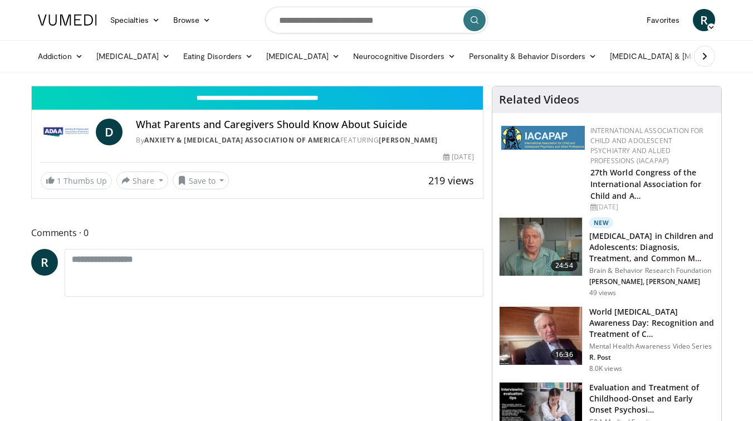  I want to click on a: Personality & Behavior Disorders, so click(532, 56).